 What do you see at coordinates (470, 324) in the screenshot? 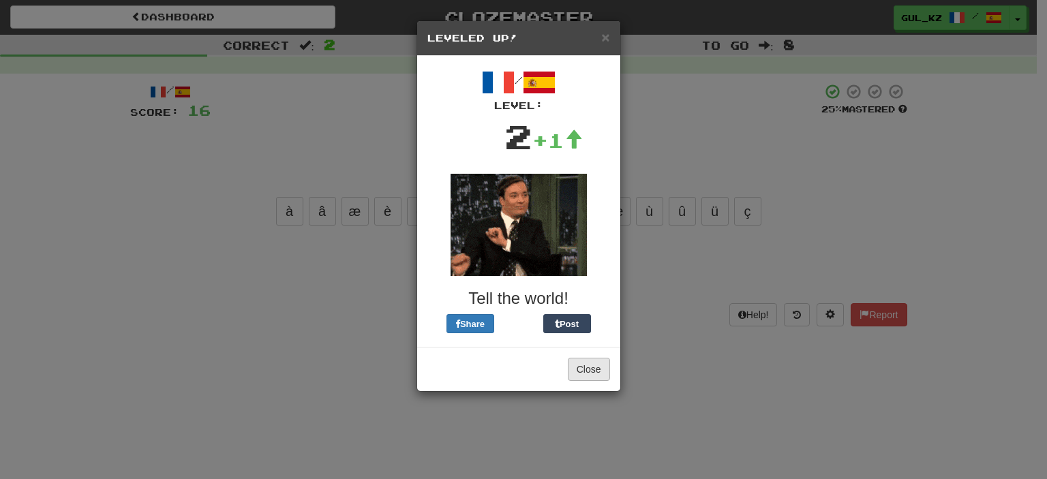
I see `button: Share` at bounding box center [470, 324].